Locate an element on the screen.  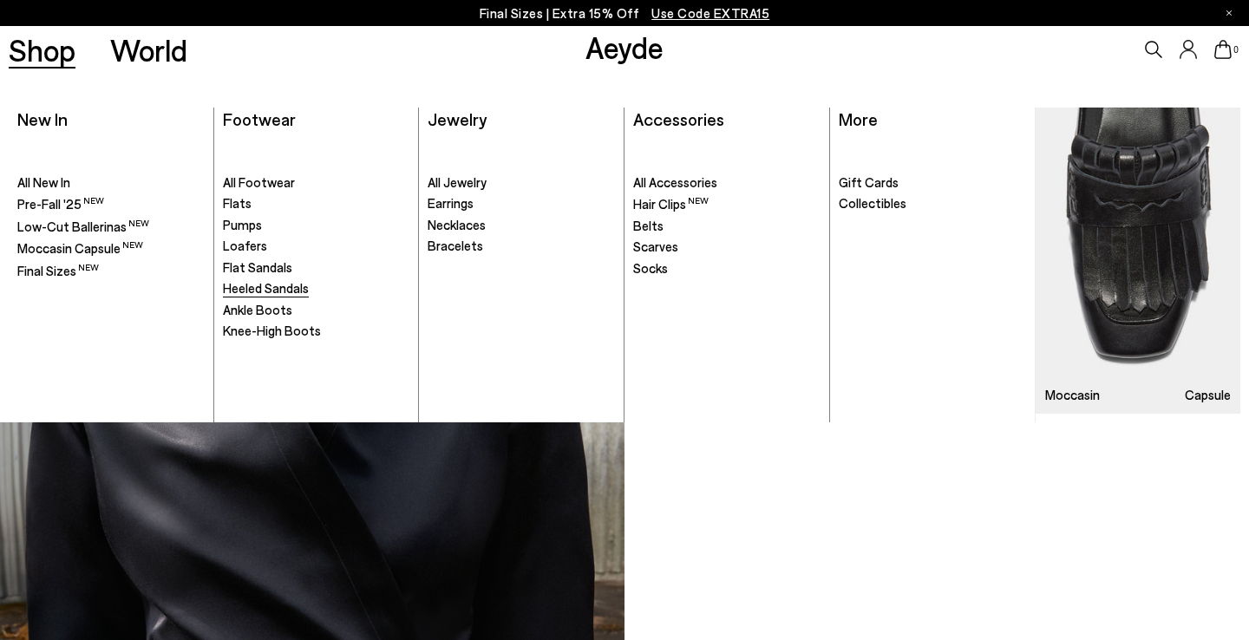
span: Earrings is located at coordinates (450, 203).